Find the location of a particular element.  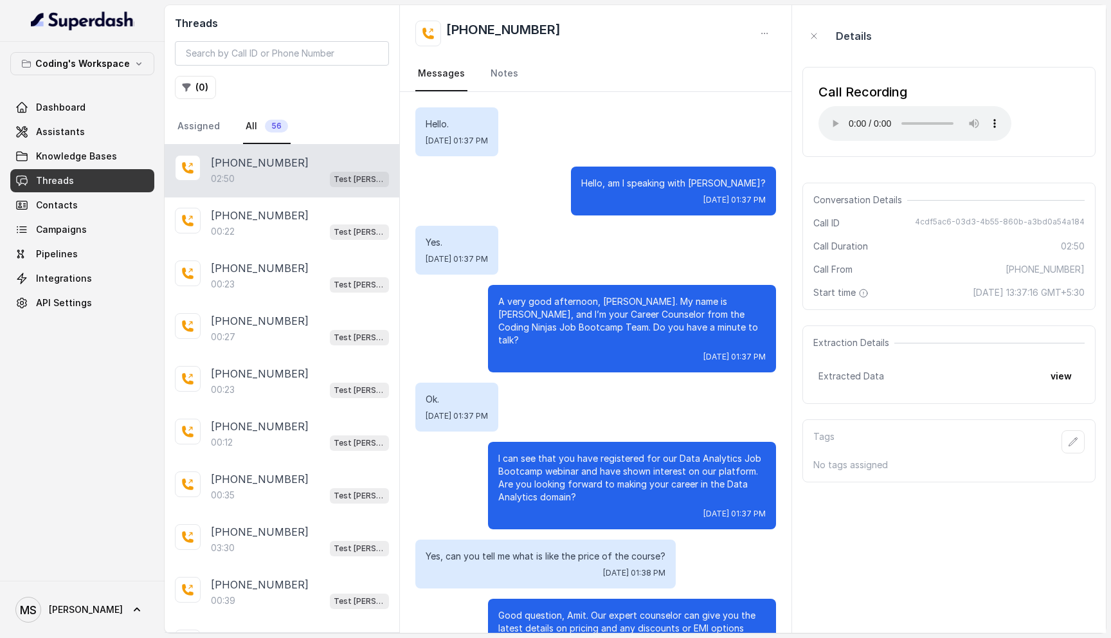

a: Assistants is located at coordinates (82, 132).